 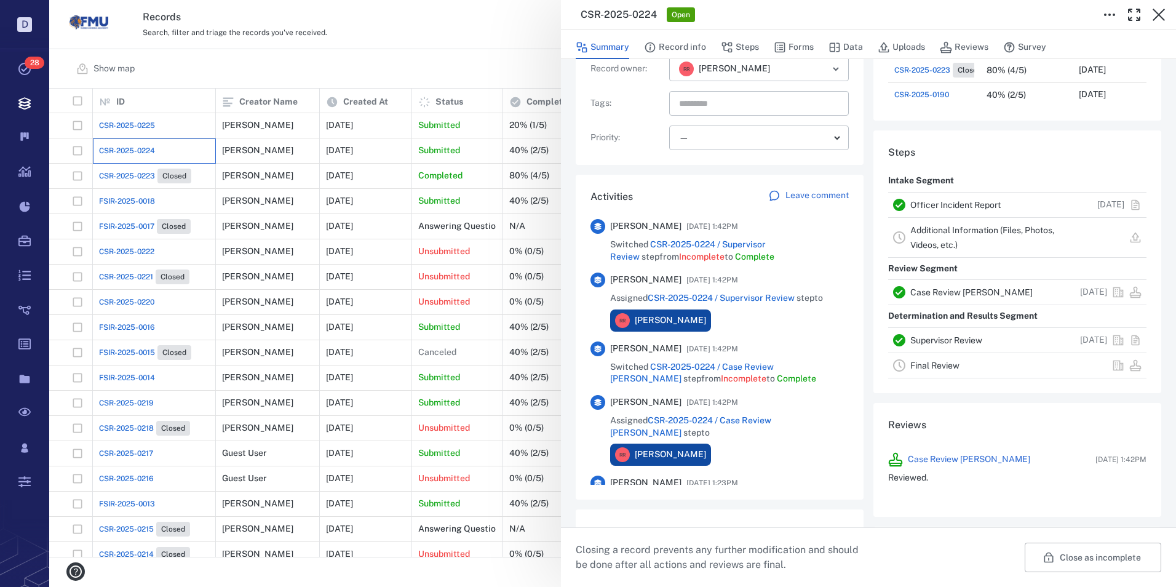 I want to click on span: Help, so click(x=40, y=14).